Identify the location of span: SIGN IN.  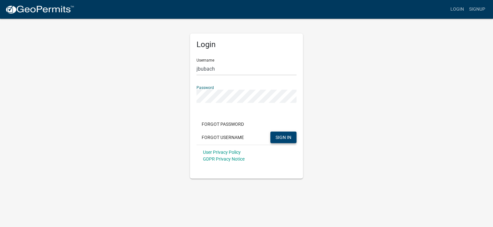
(283, 137).